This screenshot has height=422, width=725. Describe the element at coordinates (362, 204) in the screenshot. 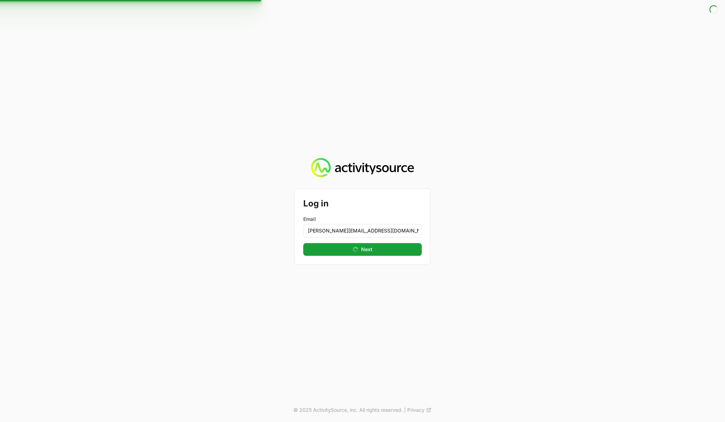

I see `h2: Log in` at that location.